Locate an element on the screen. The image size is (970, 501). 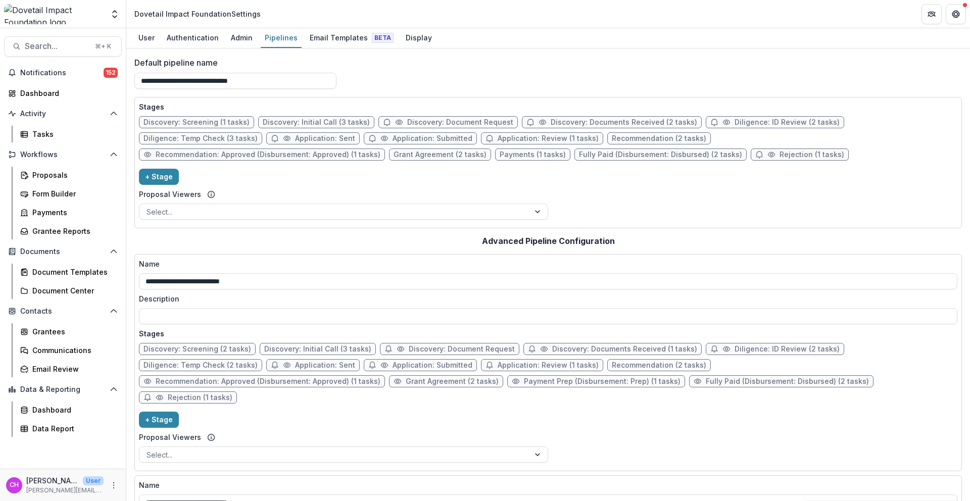
div: Form Builder is located at coordinates (73, 193).